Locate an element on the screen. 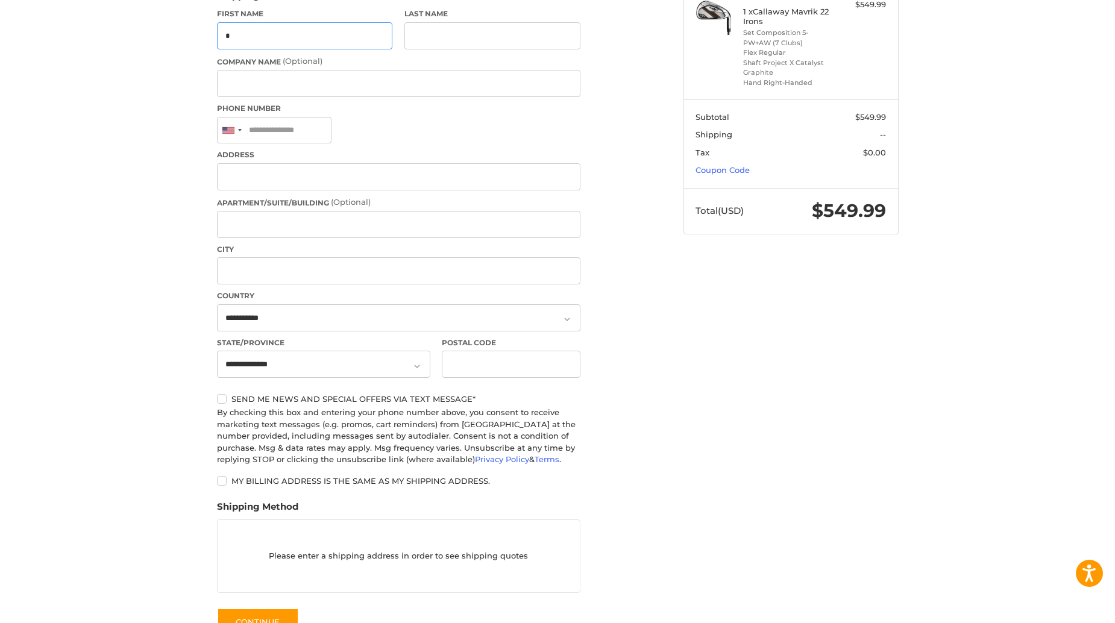 Image resolution: width=1115 pixels, height=623 pixels. a: Privacy Policy is located at coordinates (502, 459).